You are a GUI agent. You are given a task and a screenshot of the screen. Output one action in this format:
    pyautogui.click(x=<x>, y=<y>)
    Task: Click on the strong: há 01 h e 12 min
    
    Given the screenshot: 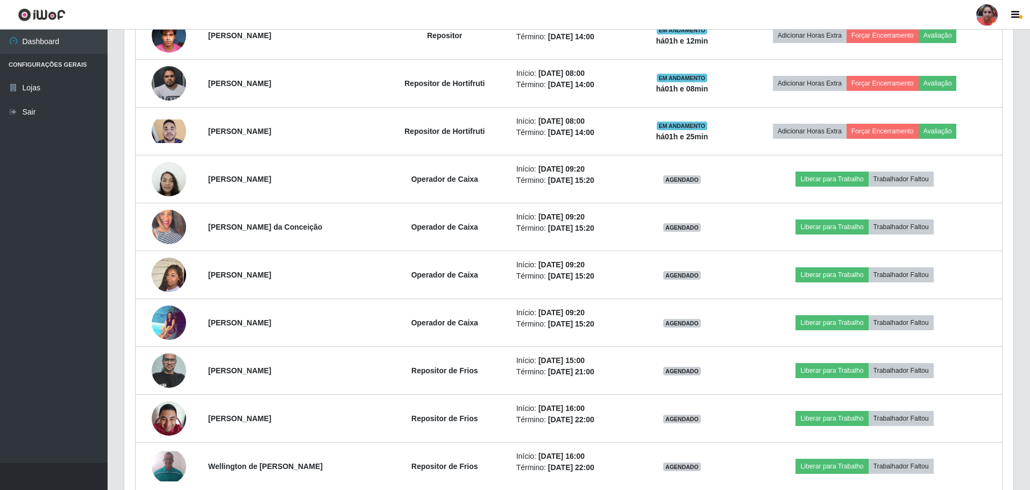 What is the action you would take?
    pyautogui.click(x=682, y=41)
    